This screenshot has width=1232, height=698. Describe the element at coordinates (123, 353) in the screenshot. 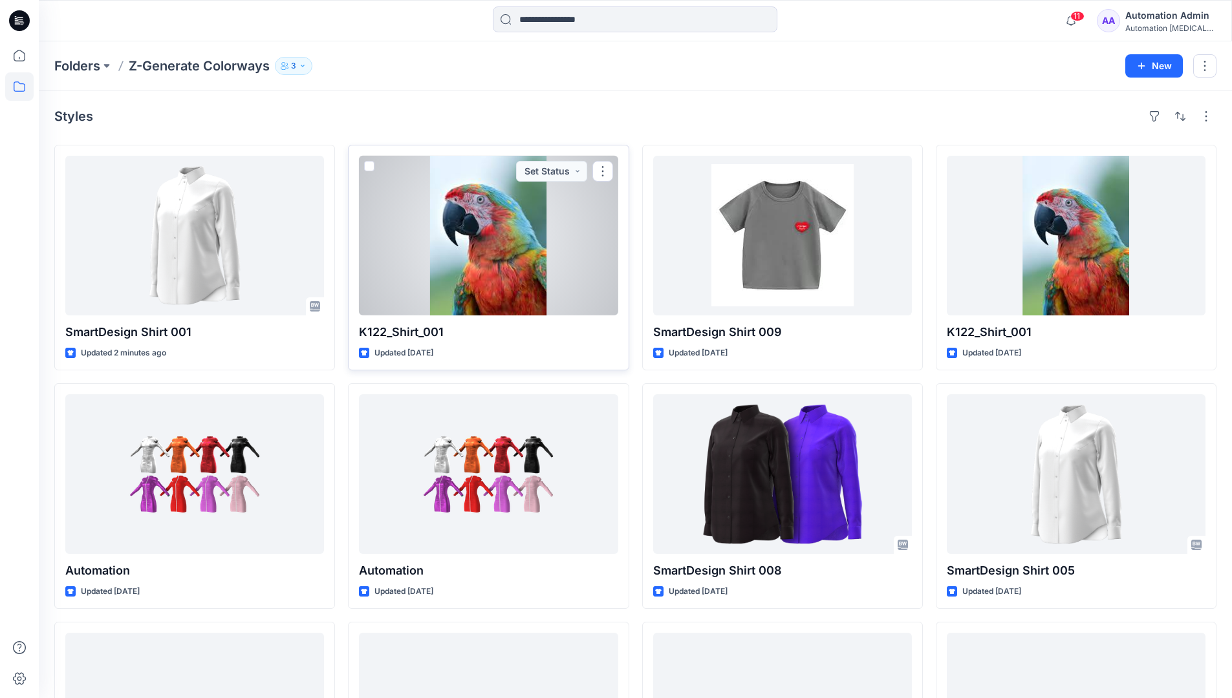

I see `p: Updated 2 minutes ago` at that location.